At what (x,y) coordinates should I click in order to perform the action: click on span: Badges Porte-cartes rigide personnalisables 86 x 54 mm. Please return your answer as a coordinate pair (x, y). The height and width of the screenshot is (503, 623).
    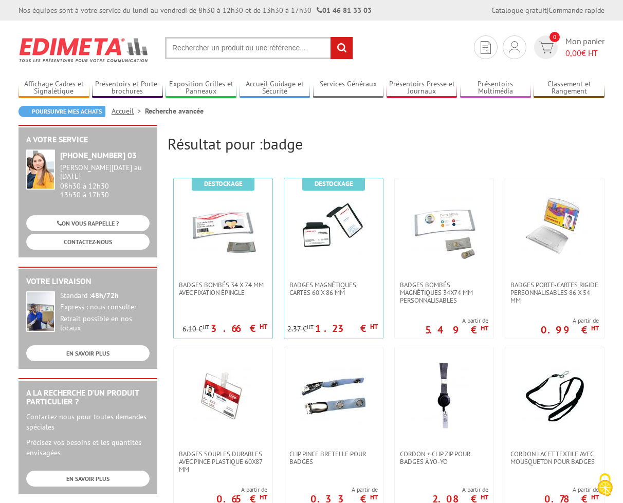
    Looking at the image, I should click on (555, 293).